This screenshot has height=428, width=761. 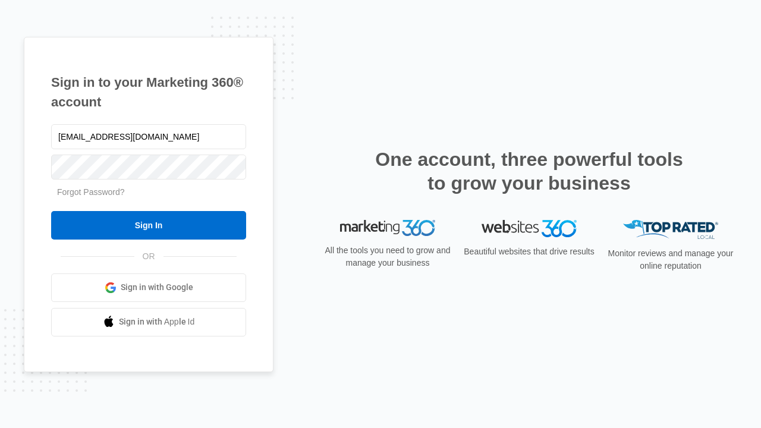 What do you see at coordinates (529, 228) in the screenshot?
I see `img: Websites 360` at bounding box center [529, 228].